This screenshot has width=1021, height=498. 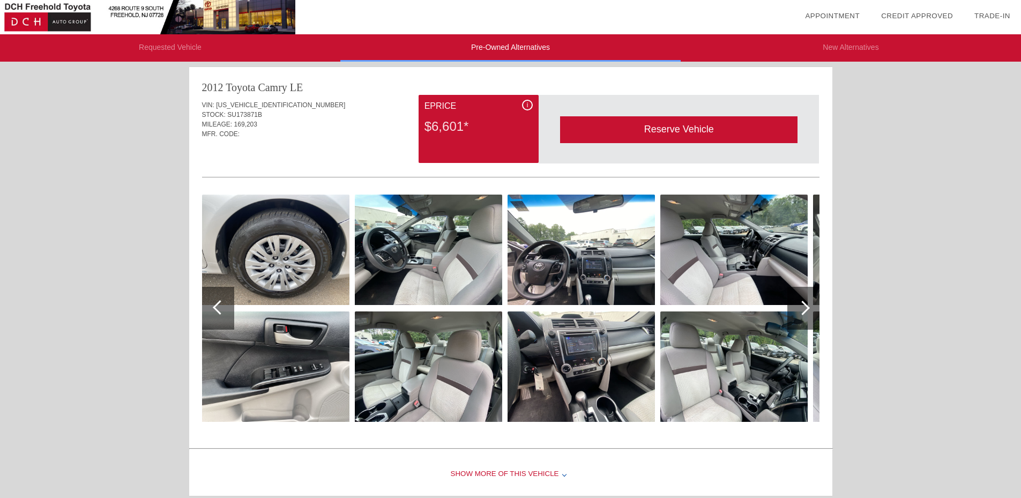 What do you see at coordinates (296, 87) in the screenshot?
I see `div: LE` at bounding box center [296, 87].